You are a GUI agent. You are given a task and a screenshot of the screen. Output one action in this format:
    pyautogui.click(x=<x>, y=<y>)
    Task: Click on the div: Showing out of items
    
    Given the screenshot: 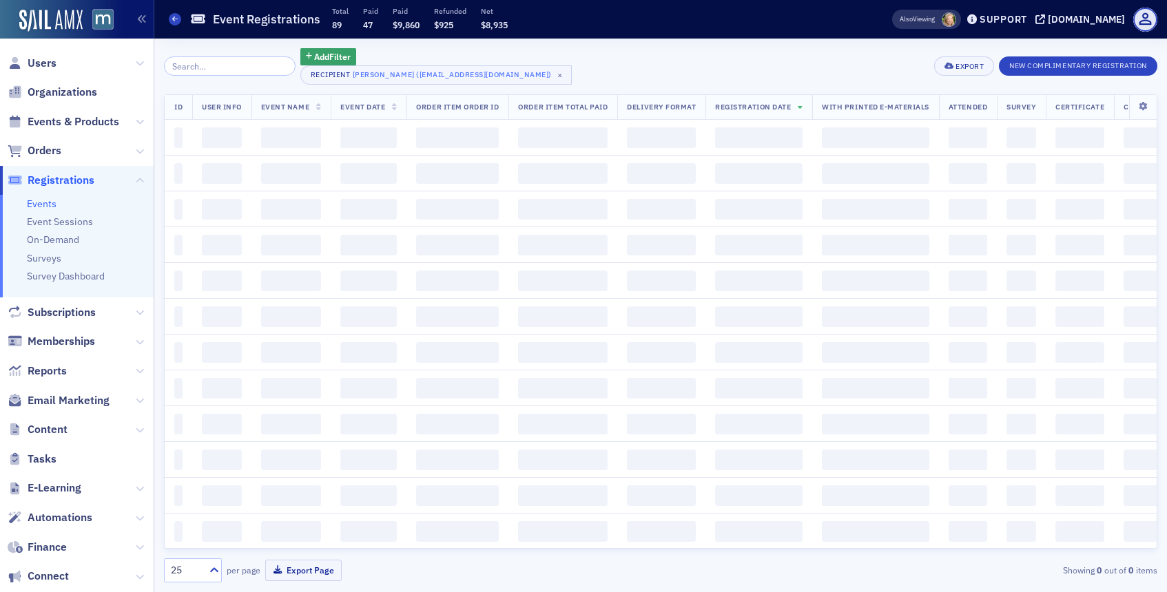 What is the action you would take?
    pyautogui.click(x=996, y=570)
    